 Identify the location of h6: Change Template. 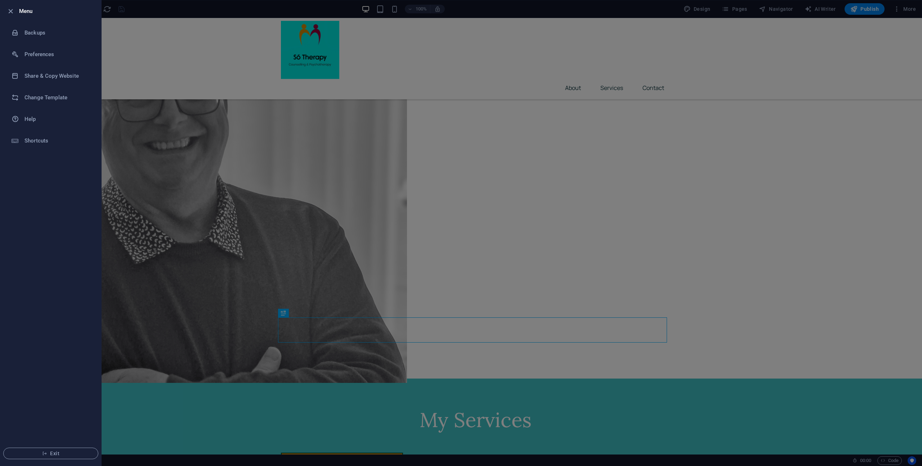
(58, 98).